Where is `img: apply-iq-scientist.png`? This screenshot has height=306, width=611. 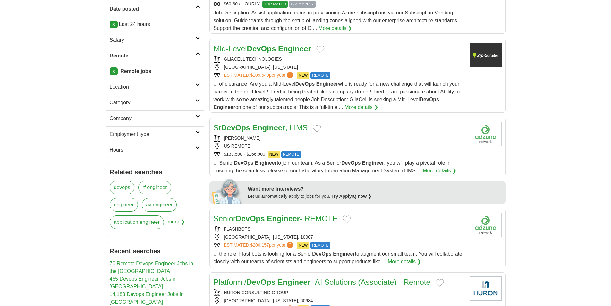 img: apply-iq-scientist.png is located at coordinates (227, 191).